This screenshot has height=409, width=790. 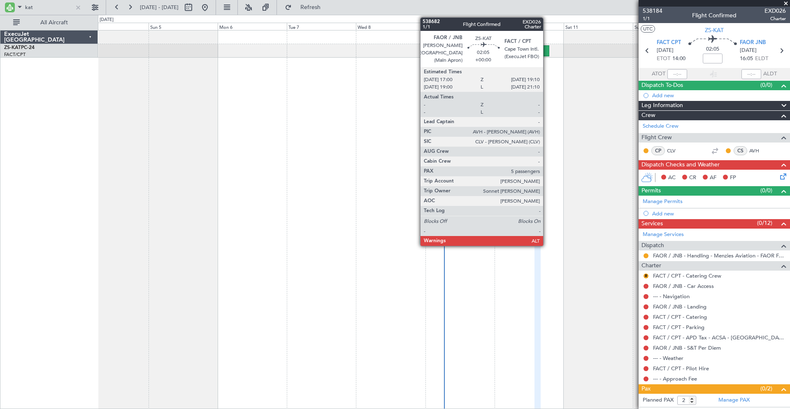 I want to click on button: Refresh, so click(x=306, y=7).